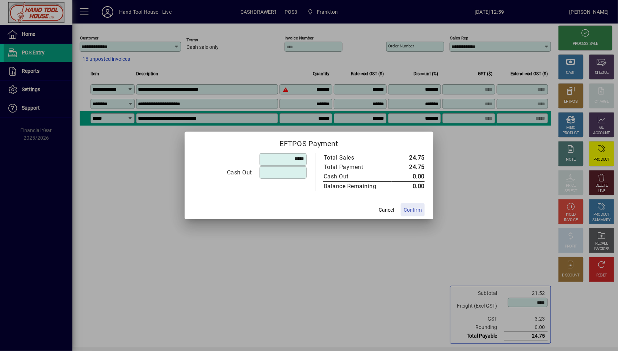  I want to click on h2: EFTPOS Payment, so click(309, 142).